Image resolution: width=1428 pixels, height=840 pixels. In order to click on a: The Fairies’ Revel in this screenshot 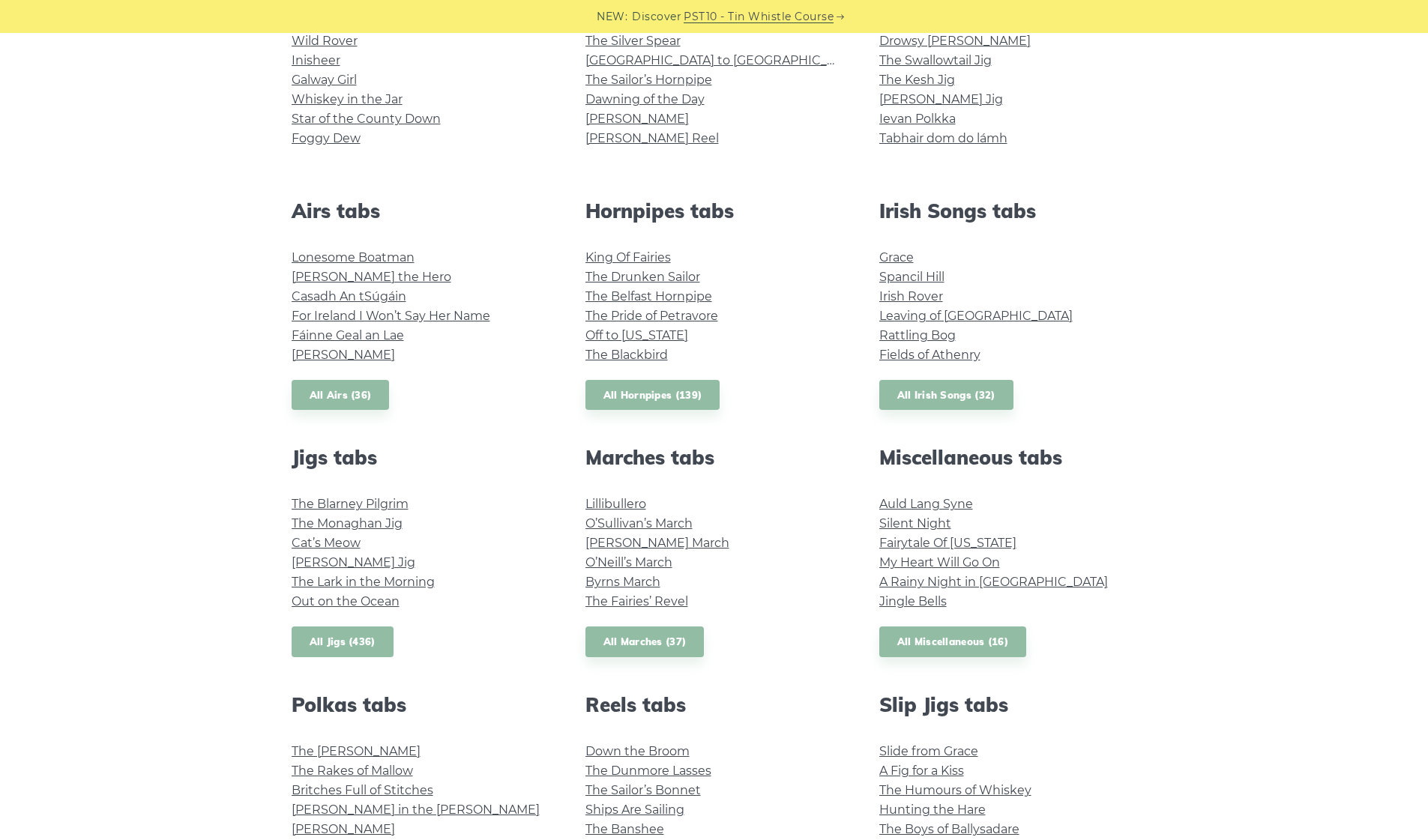, I will do `click(637, 601)`.